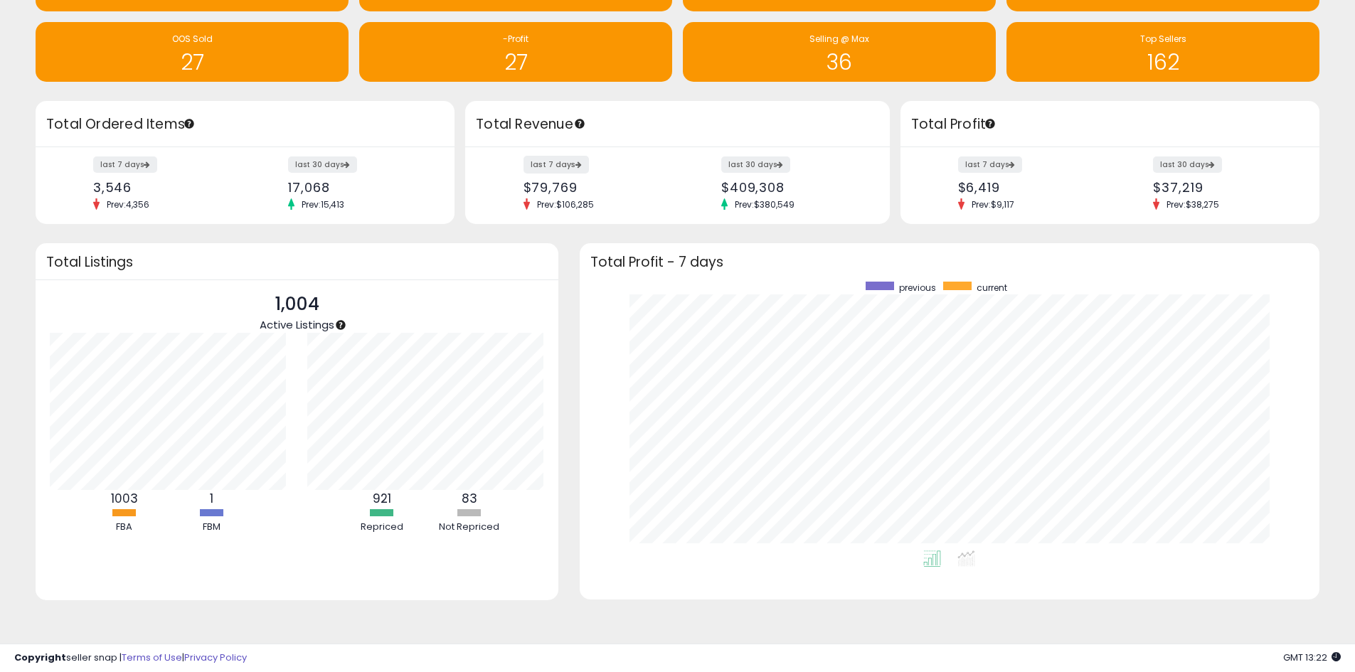 The image size is (1355, 672). What do you see at coordinates (359, 187) in the screenshot?
I see `div: 17,068` at bounding box center [359, 187].